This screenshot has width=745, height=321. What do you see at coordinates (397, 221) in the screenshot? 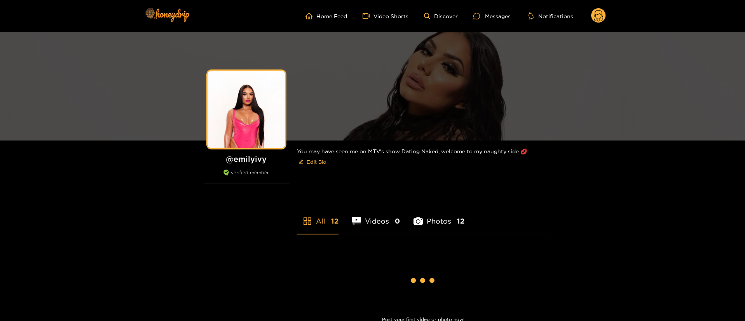
I see `span: 0` at bounding box center [397, 221].